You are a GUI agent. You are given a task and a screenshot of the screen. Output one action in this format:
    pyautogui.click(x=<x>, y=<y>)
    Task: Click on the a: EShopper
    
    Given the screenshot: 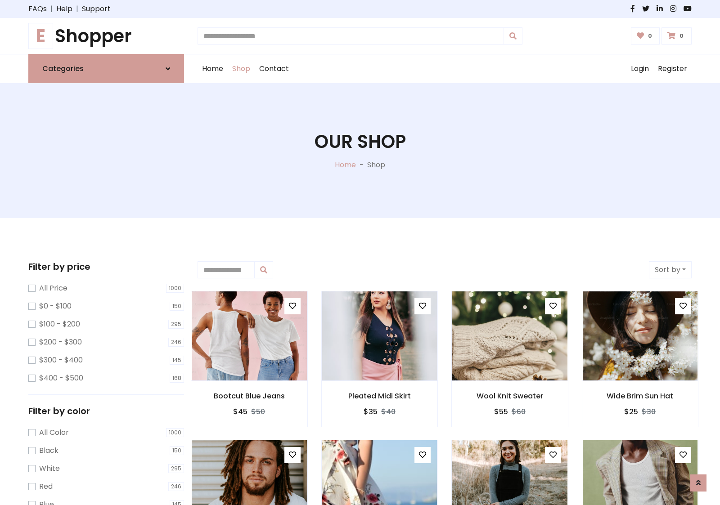 What is the action you would take?
    pyautogui.click(x=106, y=36)
    